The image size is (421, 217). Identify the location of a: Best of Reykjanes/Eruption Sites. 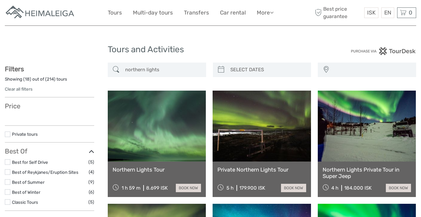
(45, 172).